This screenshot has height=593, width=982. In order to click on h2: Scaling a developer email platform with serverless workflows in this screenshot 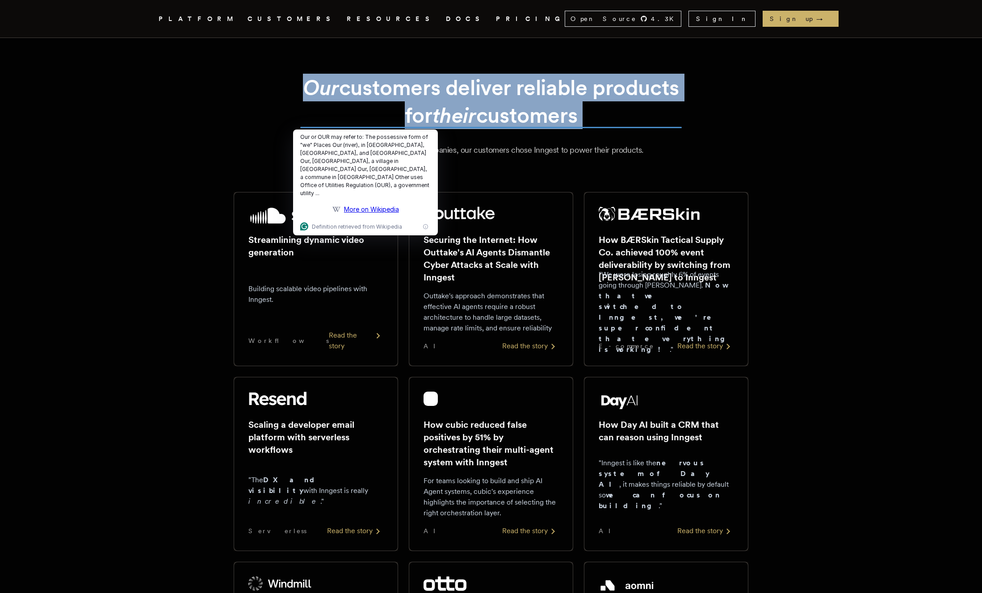, I will do `click(316, 437)`.